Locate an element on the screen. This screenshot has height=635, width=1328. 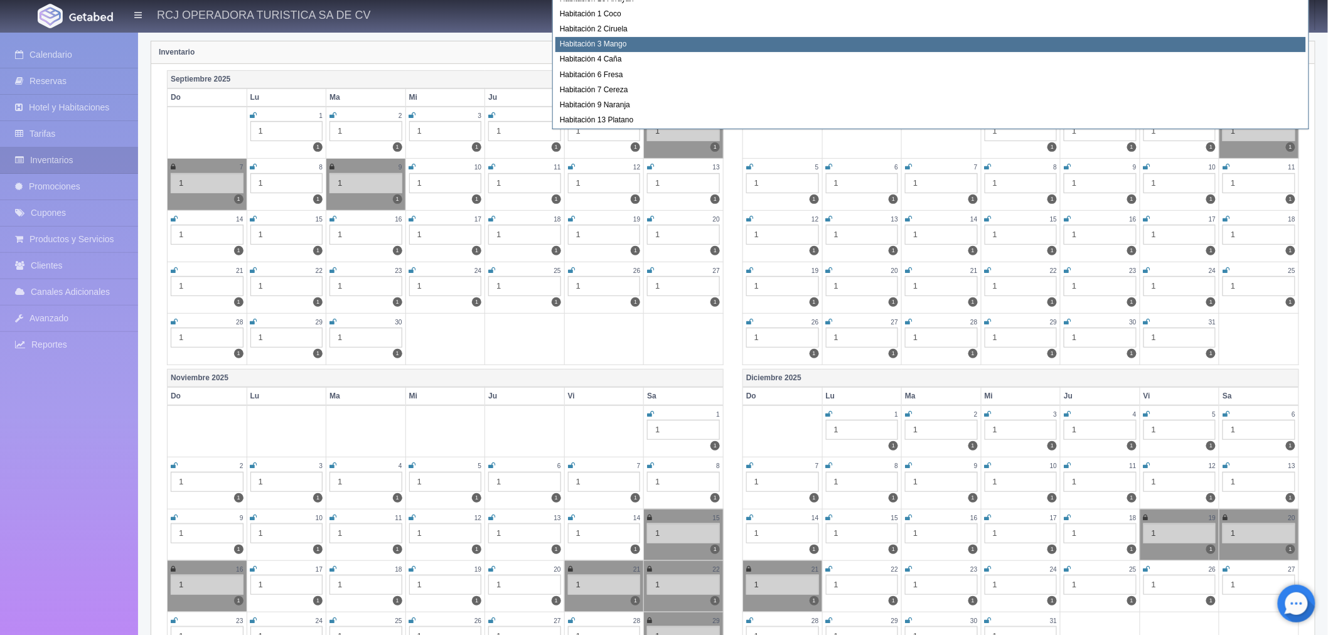
div: Habitación 7 Cereza is located at coordinates (931, 90).